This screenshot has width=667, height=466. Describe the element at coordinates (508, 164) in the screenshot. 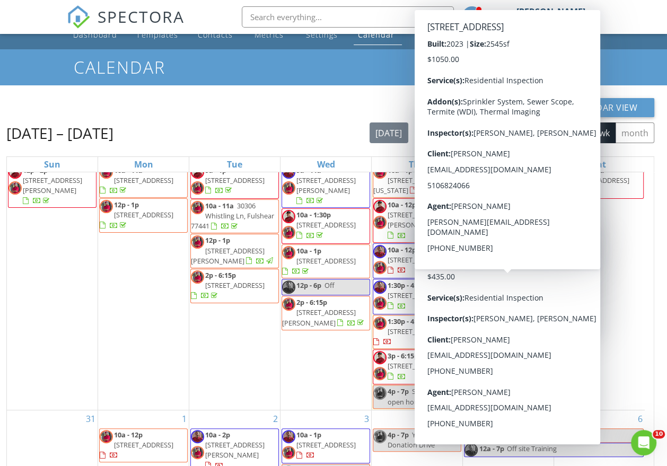

I see `a: Friday` at that location.